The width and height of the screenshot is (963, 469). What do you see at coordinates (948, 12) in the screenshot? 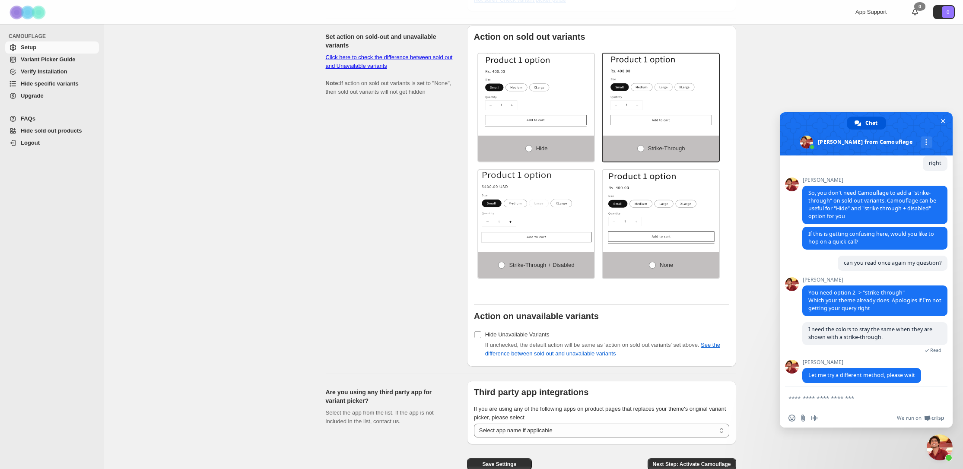
I see `span: Avatar with initials 0` at bounding box center [948, 12].